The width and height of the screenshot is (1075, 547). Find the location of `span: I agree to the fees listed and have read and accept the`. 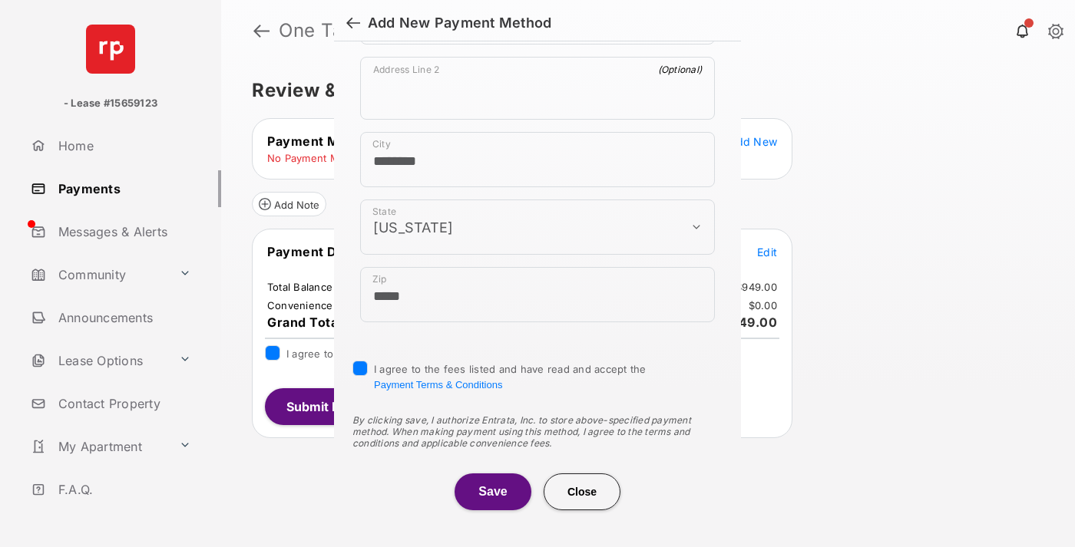

span: I agree to the fees listed and have read and accept the is located at coordinates (510, 377).